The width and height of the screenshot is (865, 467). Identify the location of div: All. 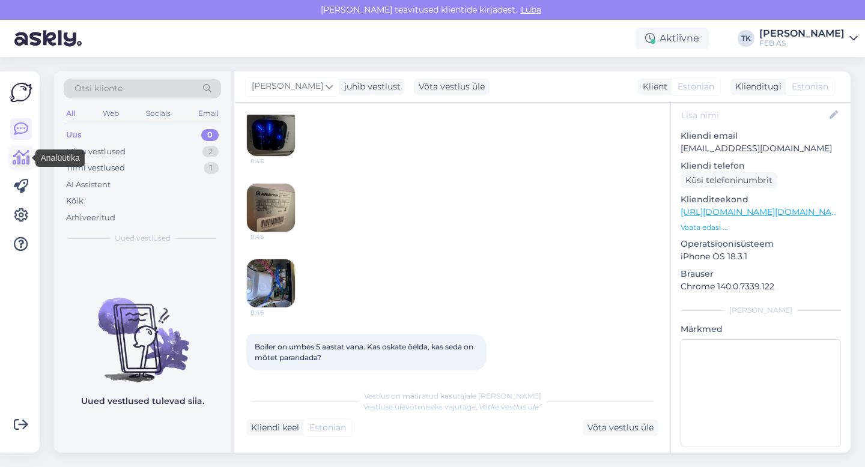
(70, 113).